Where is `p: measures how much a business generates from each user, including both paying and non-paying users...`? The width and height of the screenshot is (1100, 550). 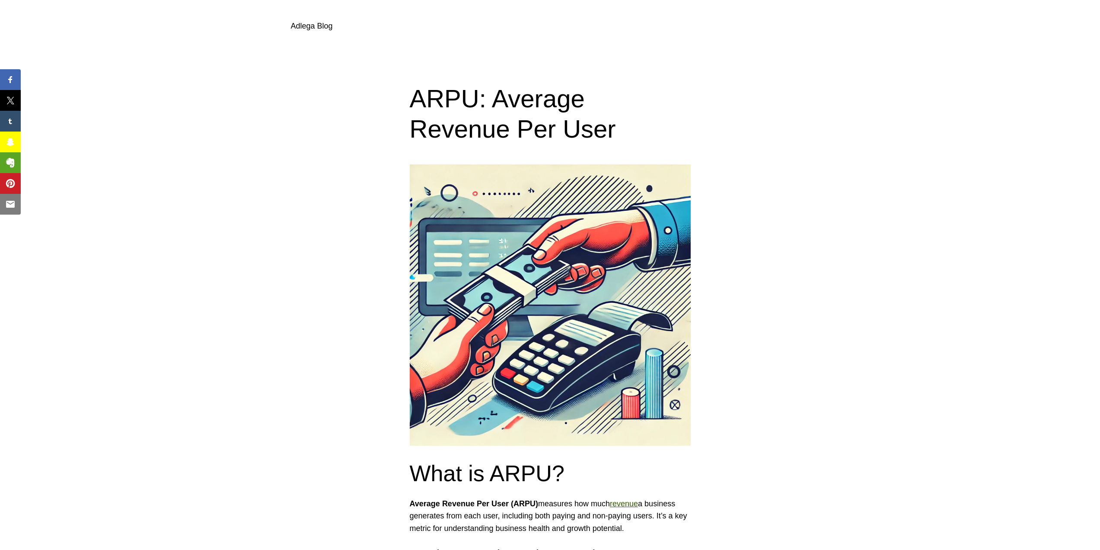
p: measures how much a business generates from each user, including both paying and non-paying users... is located at coordinates (550, 516).